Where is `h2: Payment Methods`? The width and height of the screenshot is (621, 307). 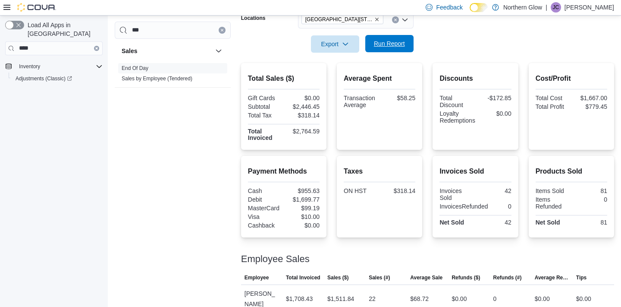
h2: Payment Methods is located at coordinates (284, 171).